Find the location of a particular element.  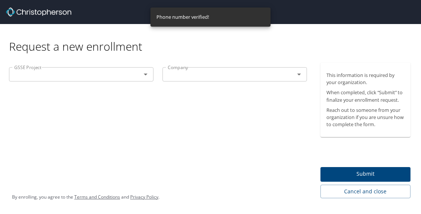

img: cbt logo is located at coordinates (39, 12).